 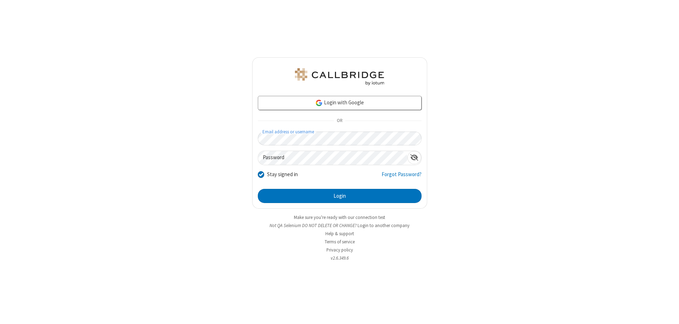 What do you see at coordinates (340, 121) in the screenshot?
I see `span: OR` at bounding box center [340, 121].